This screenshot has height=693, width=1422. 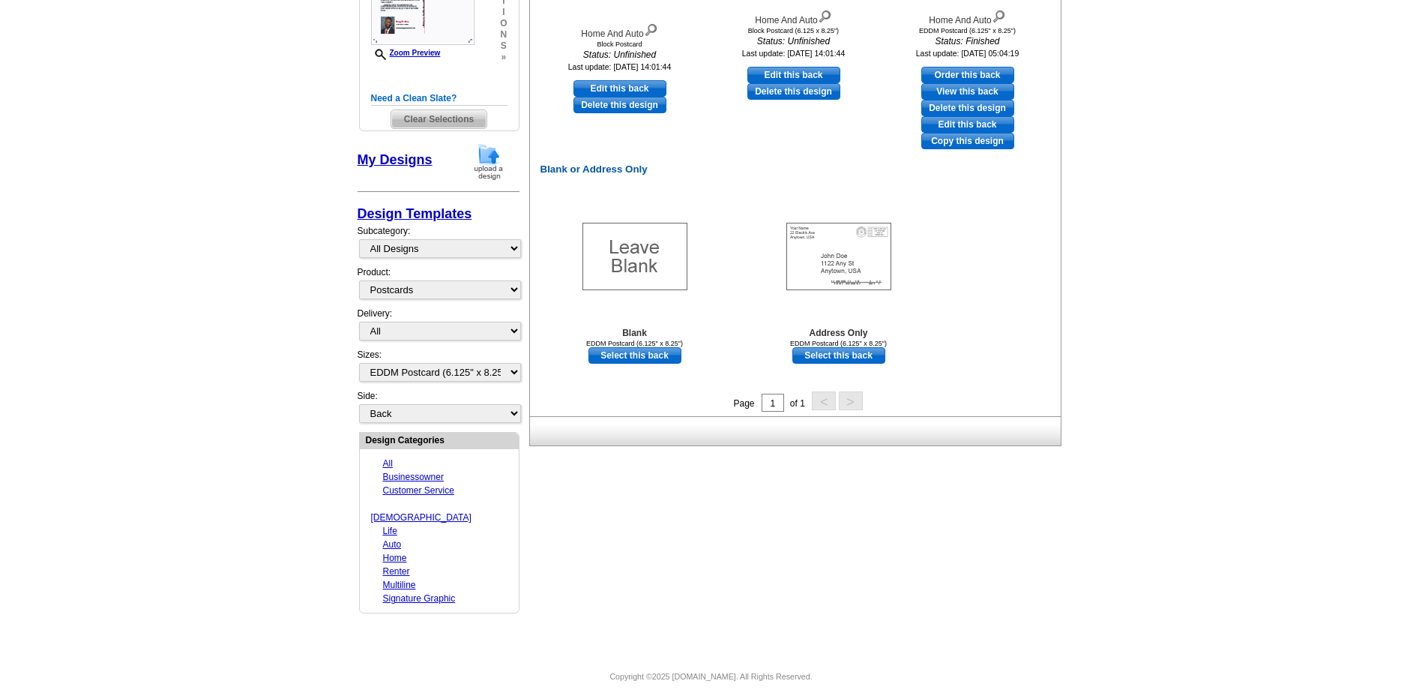 I want to click on a: My Designs, so click(x=395, y=160).